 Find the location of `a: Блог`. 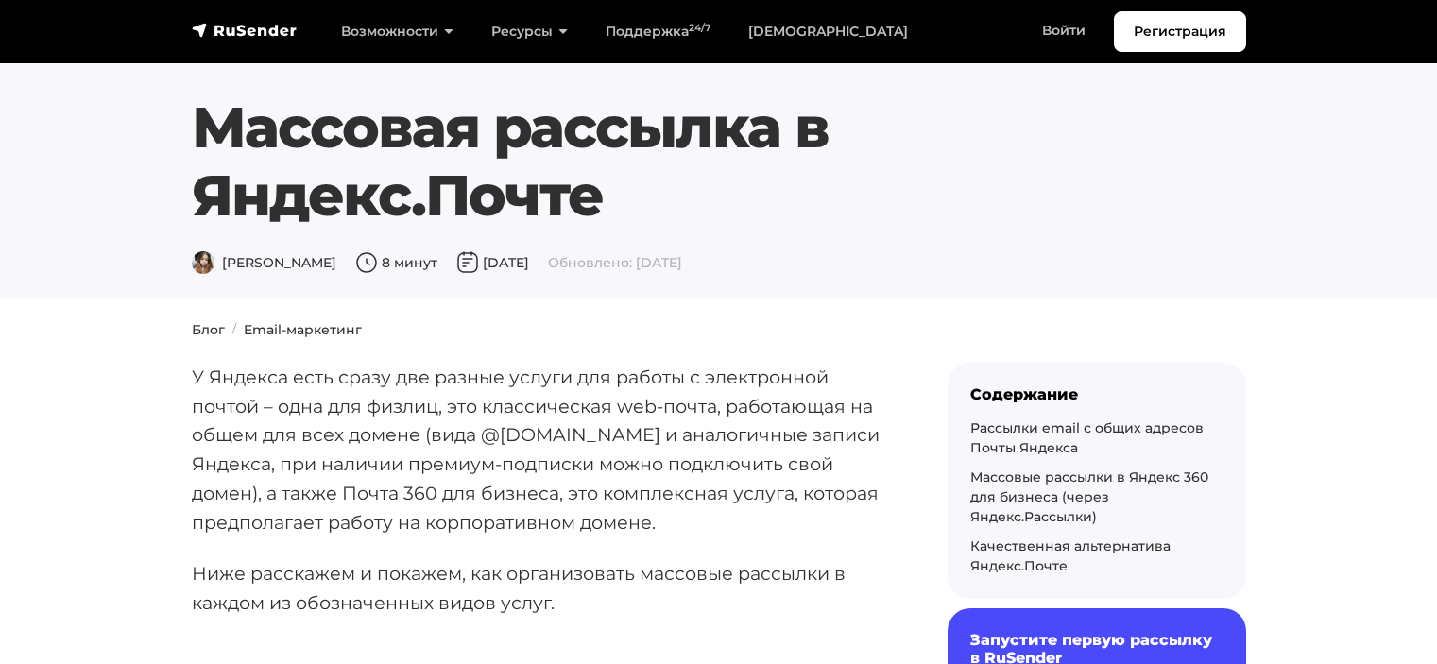

a: Блог is located at coordinates (208, 330).